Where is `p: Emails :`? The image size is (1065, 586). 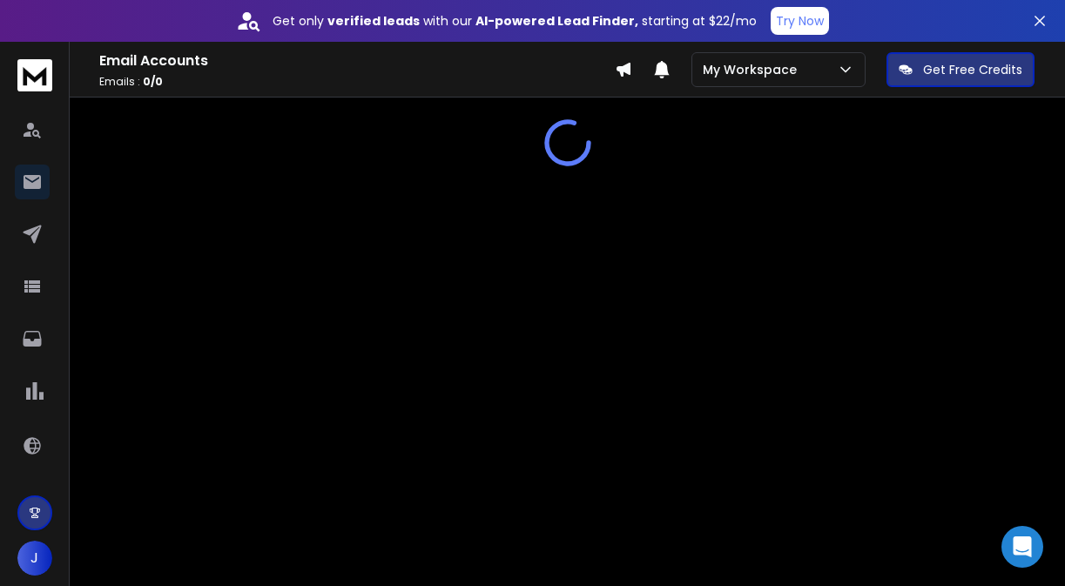
p: Emails : is located at coordinates (357, 82).